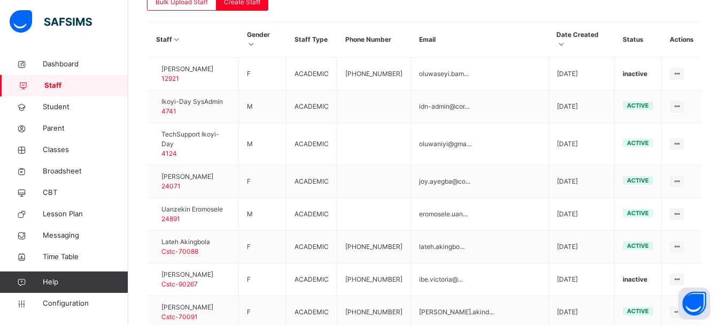 Image resolution: width=721 pixels, height=325 pixels. Describe the element at coordinates (480, 74) in the screenshot. I see `td: oluwaseyi.bam...` at that location.